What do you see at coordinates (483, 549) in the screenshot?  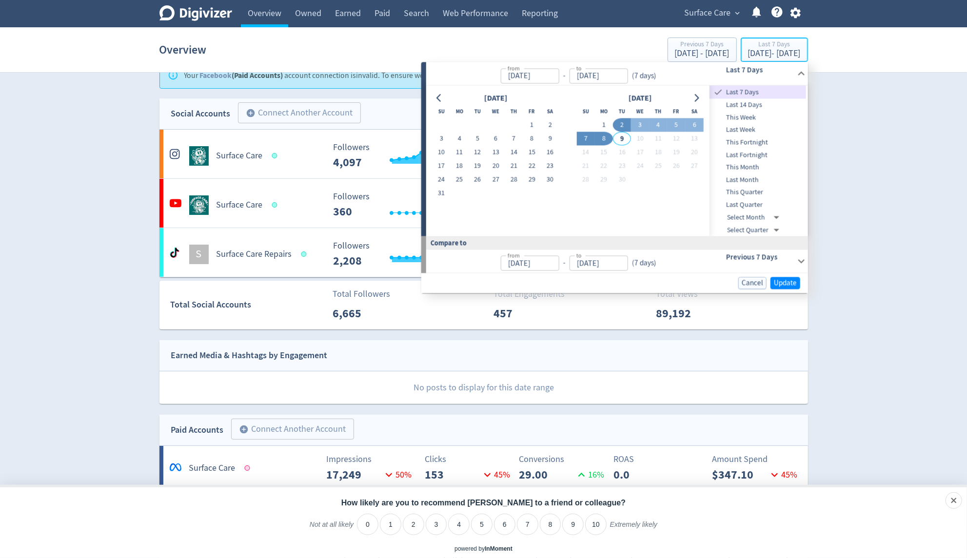 I see `div: powered by inmoment` at bounding box center [483, 549].